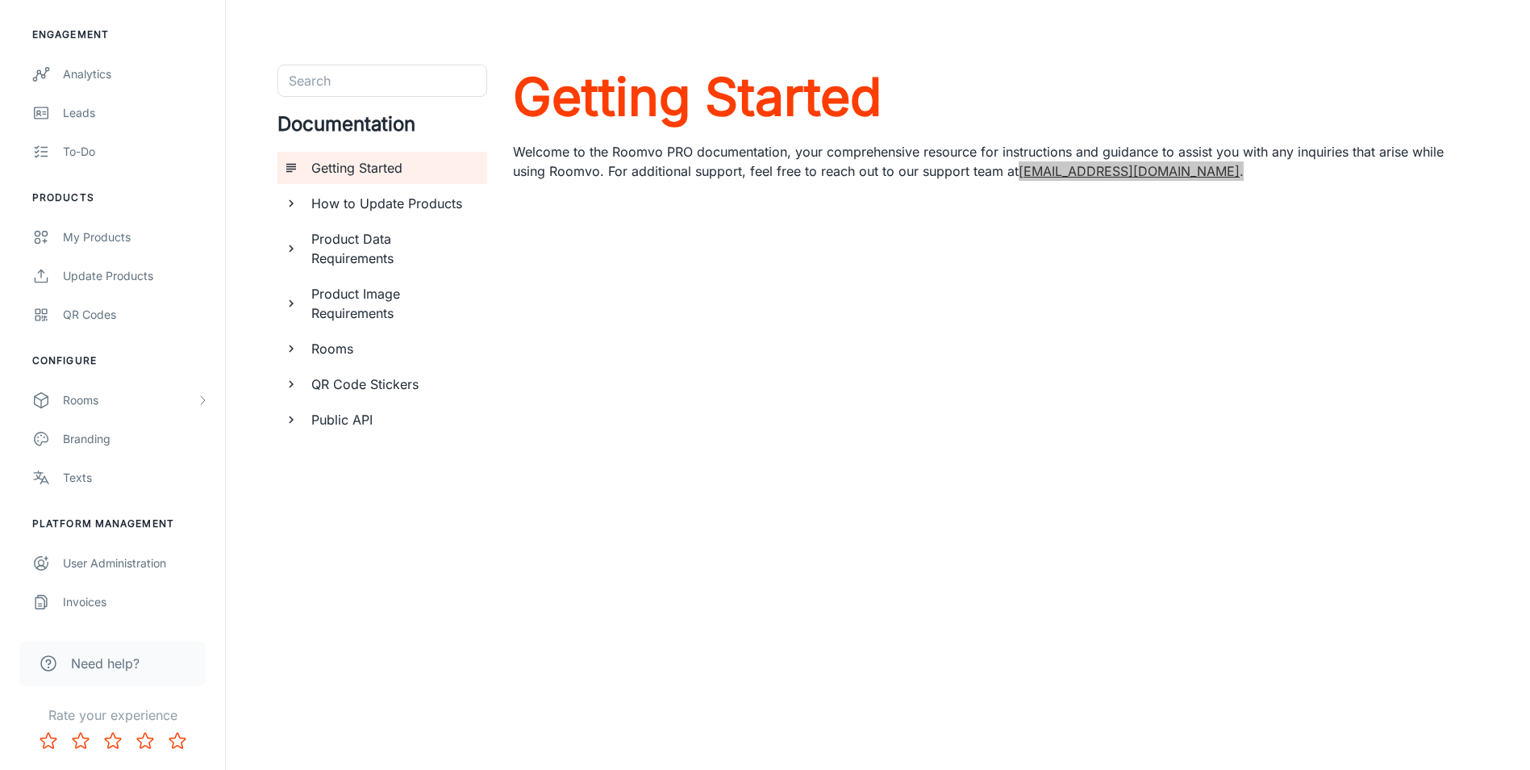  I want to click on div: Invoices, so click(136, 602).